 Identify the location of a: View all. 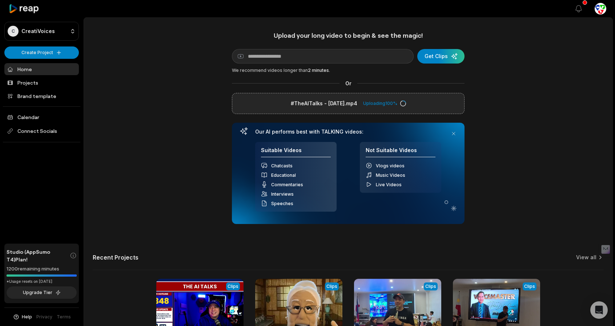
(586, 258).